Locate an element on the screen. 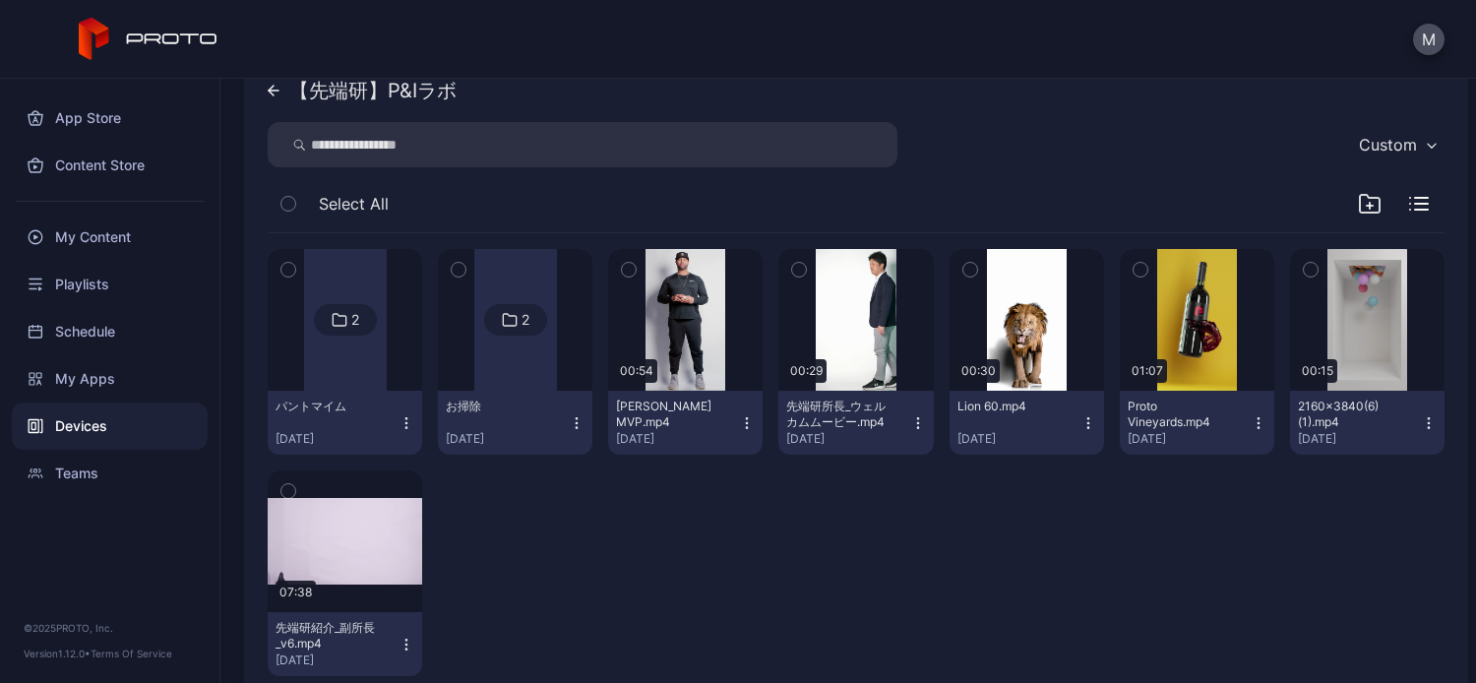 This screenshot has width=1476, height=683. a: Teams is located at coordinates (109, 473).